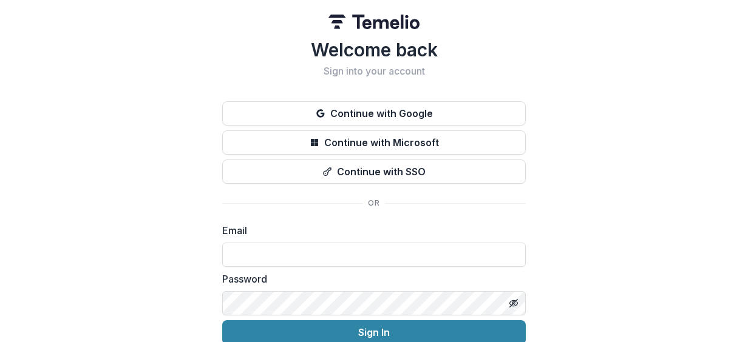  What do you see at coordinates (513, 303) in the screenshot?
I see `button: Toggle password visibility` at bounding box center [513, 303].